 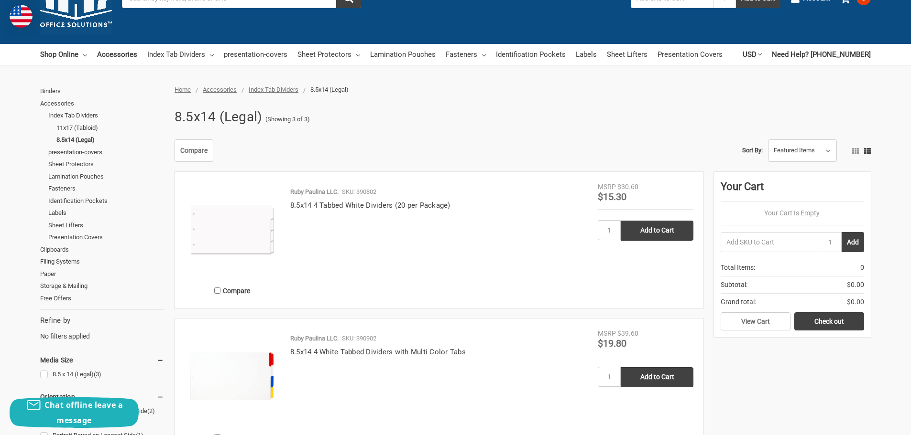 What do you see at coordinates (752, 151) in the screenshot?
I see `label: Sort By:` at bounding box center [752, 151].